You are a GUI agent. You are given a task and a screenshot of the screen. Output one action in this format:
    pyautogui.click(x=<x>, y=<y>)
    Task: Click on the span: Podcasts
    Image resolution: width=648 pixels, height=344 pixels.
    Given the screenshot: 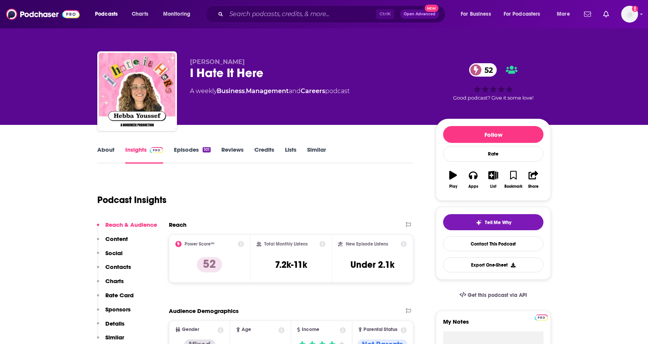 What is the action you would take?
    pyautogui.click(x=106, y=14)
    